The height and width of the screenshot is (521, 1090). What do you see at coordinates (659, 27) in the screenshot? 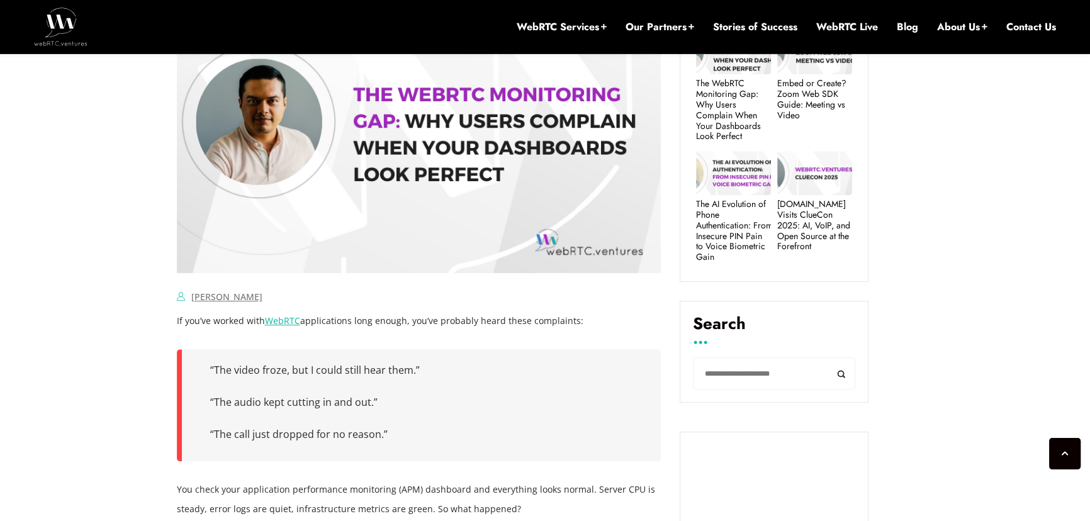
I see `a: Our Partners` at bounding box center [659, 27].